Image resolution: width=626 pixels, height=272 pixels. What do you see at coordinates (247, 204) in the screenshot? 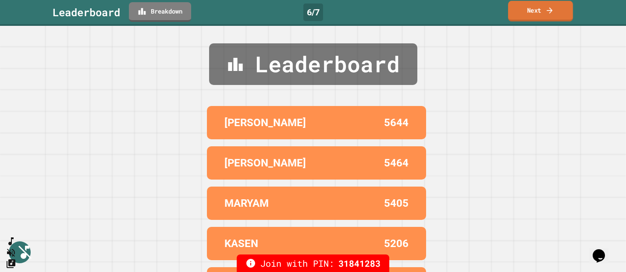
I see `p: MARYAM` at bounding box center [247, 204].